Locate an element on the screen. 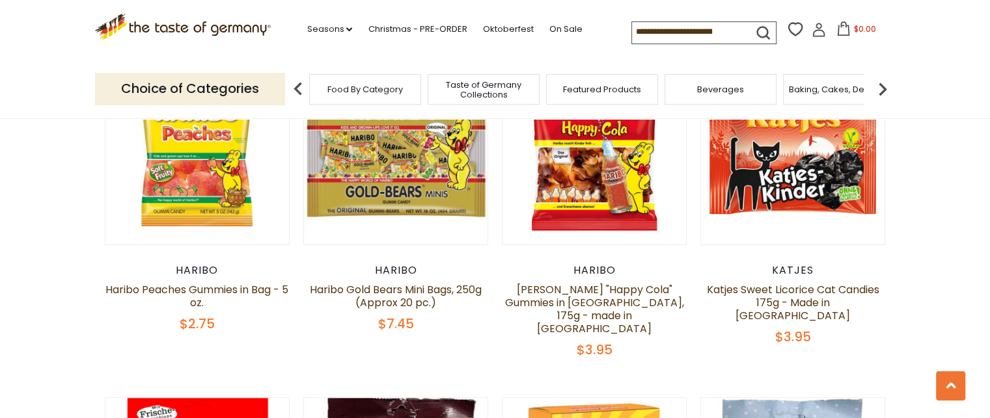  img: next arrow is located at coordinates (882, 89).